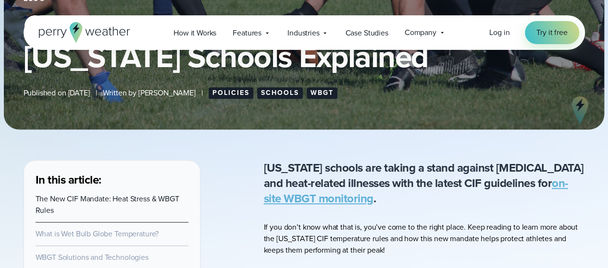 Image resolution: width=608 pixels, height=268 pixels. I want to click on a: WBGT Solutions and Technologies, so click(92, 257).